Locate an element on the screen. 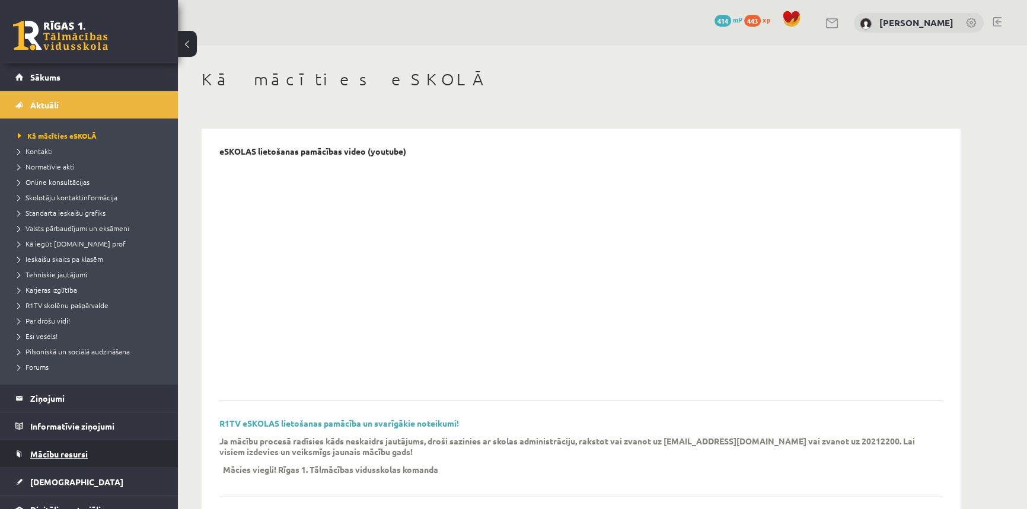 Image resolution: width=1027 pixels, height=509 pixels. p: Rīgas 1. Tālmācības vidusskolas komanda is located at coordinates (358, 469).